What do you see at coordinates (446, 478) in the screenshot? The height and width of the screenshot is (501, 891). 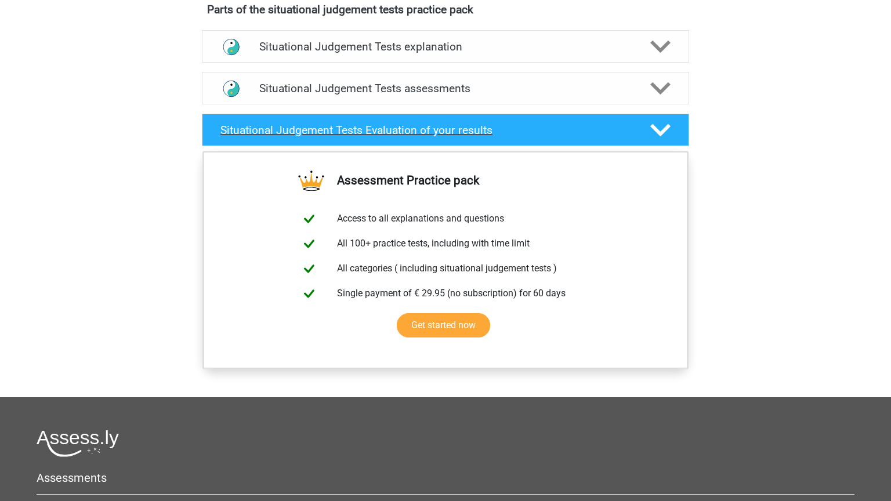 I see `h5: Assessments` at bounding box center [446, 478].